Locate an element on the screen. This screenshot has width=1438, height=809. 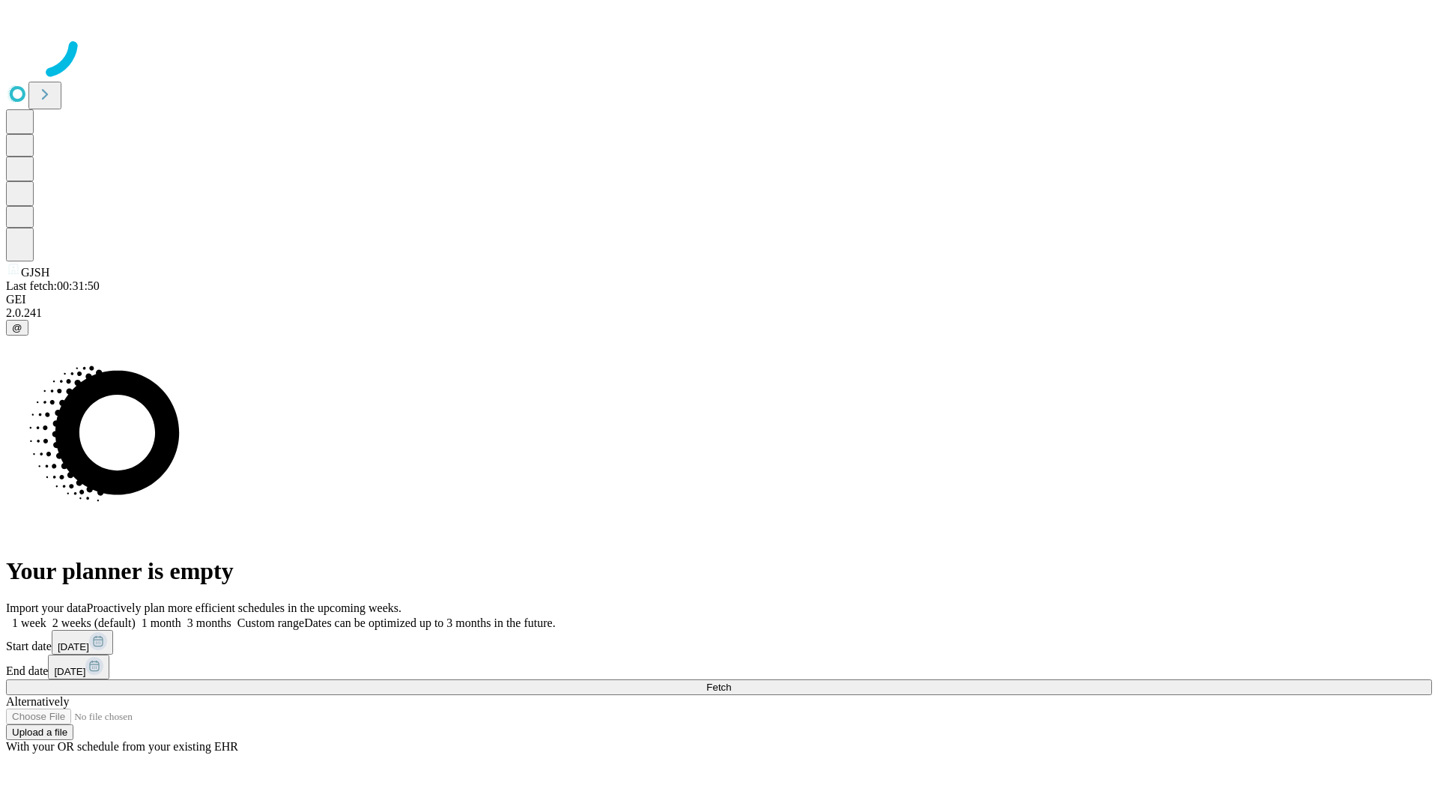
span: 2 weeks (default) is located at coordinates (94, 622).